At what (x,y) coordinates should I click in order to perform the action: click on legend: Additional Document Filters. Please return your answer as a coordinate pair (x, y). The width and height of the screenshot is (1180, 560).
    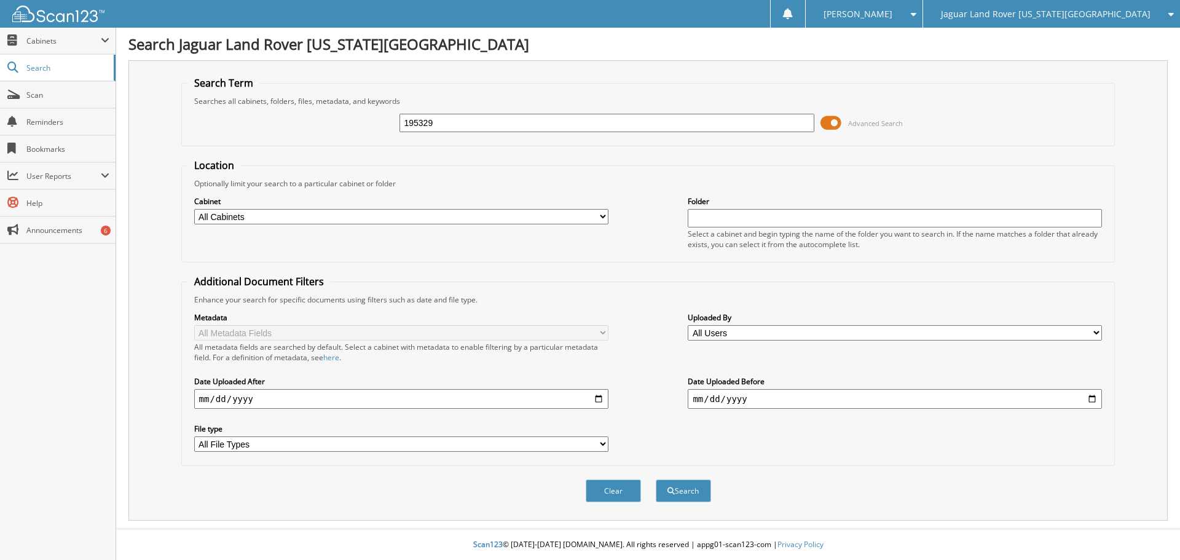
    Looking at the image, I should click on (259, 281).